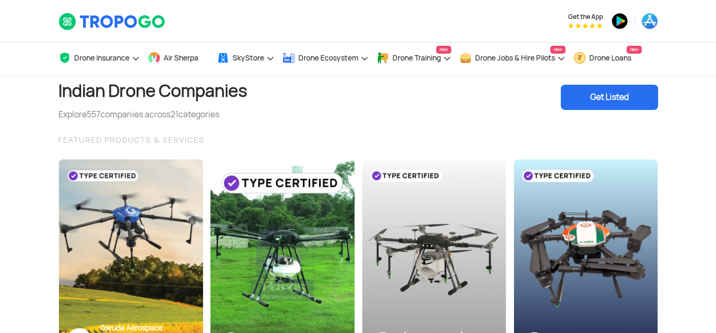  I want to click on span: Air Sherpa, so click(181, 58).